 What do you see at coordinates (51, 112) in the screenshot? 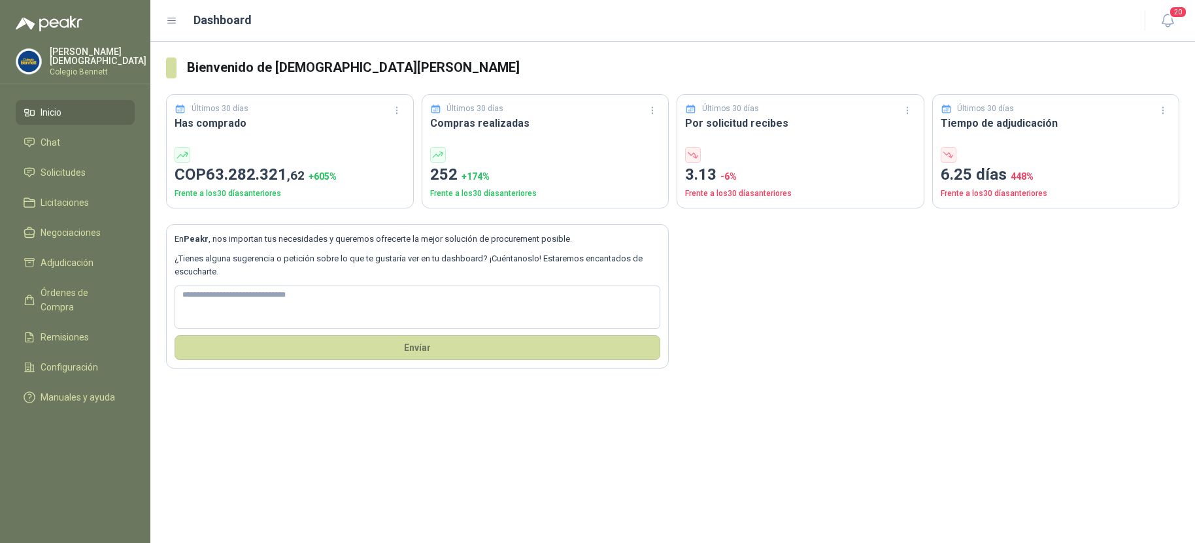
I see `span: Inicio` at bounding box center [51, 112].